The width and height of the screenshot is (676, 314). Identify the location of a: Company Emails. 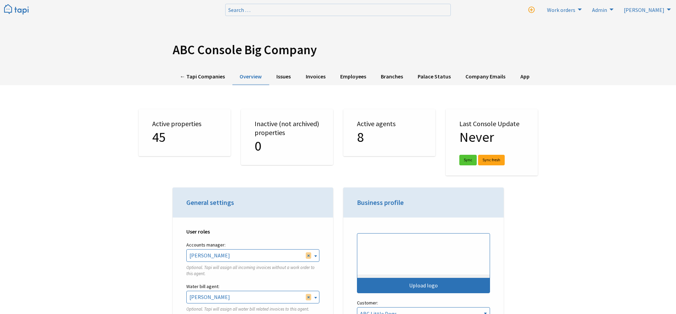
(486, 77).